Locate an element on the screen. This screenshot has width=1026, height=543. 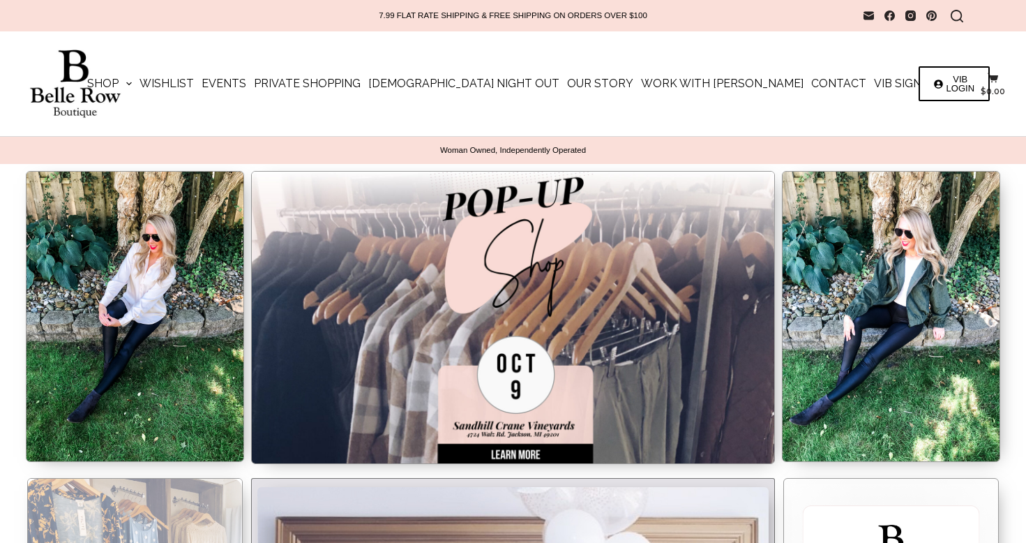
p: 7.99 FLAT RATE SHIPPING & FREE SHIPPING ON ORDERS OVER $100 is located at coordinates (513, 15).